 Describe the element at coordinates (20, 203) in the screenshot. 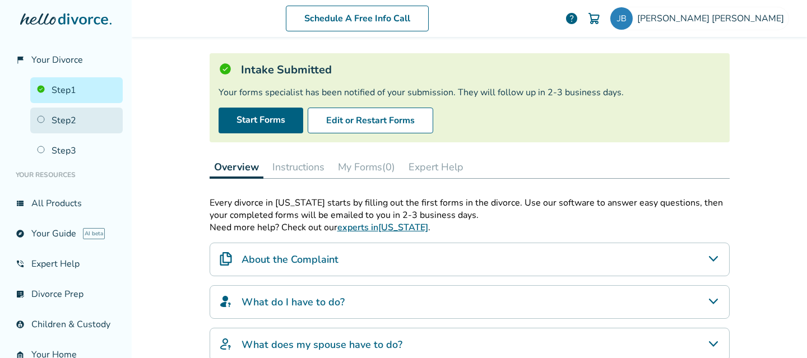

I see `span: view_list` at that location.